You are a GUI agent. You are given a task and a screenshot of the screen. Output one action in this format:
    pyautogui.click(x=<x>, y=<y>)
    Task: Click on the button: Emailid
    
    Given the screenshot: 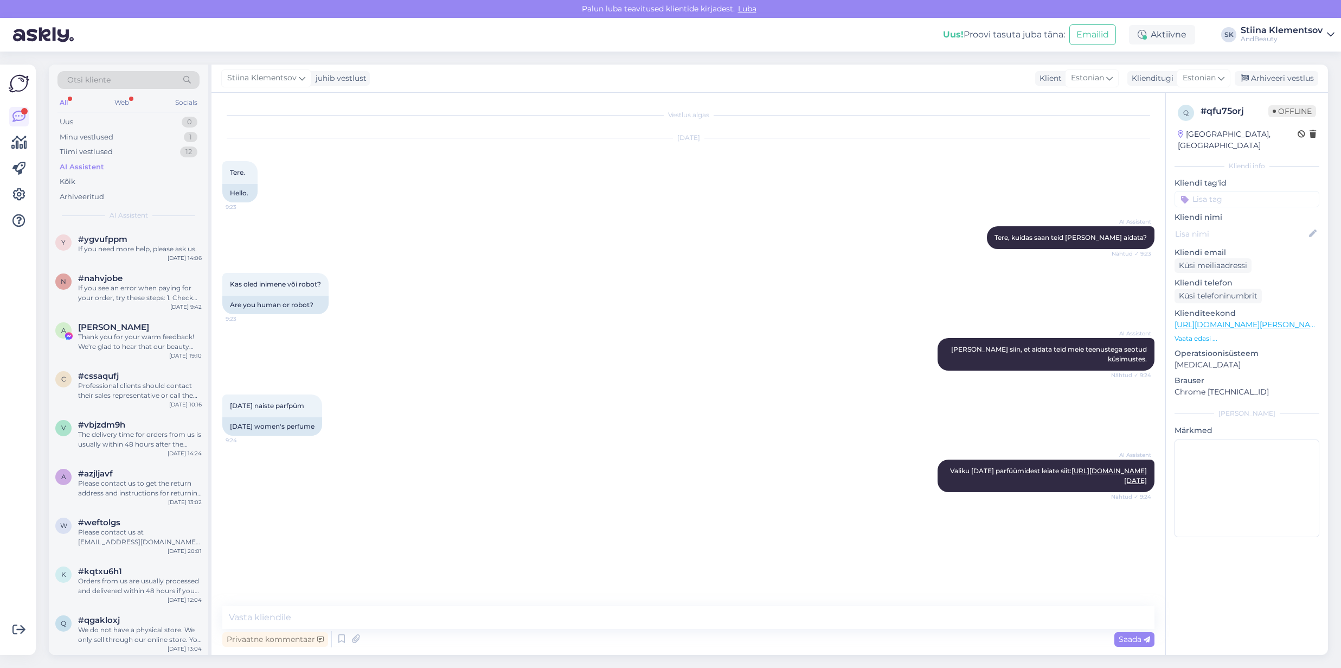 What is the action you would take?
    pyautogui.click(x=1093, y=35)
    